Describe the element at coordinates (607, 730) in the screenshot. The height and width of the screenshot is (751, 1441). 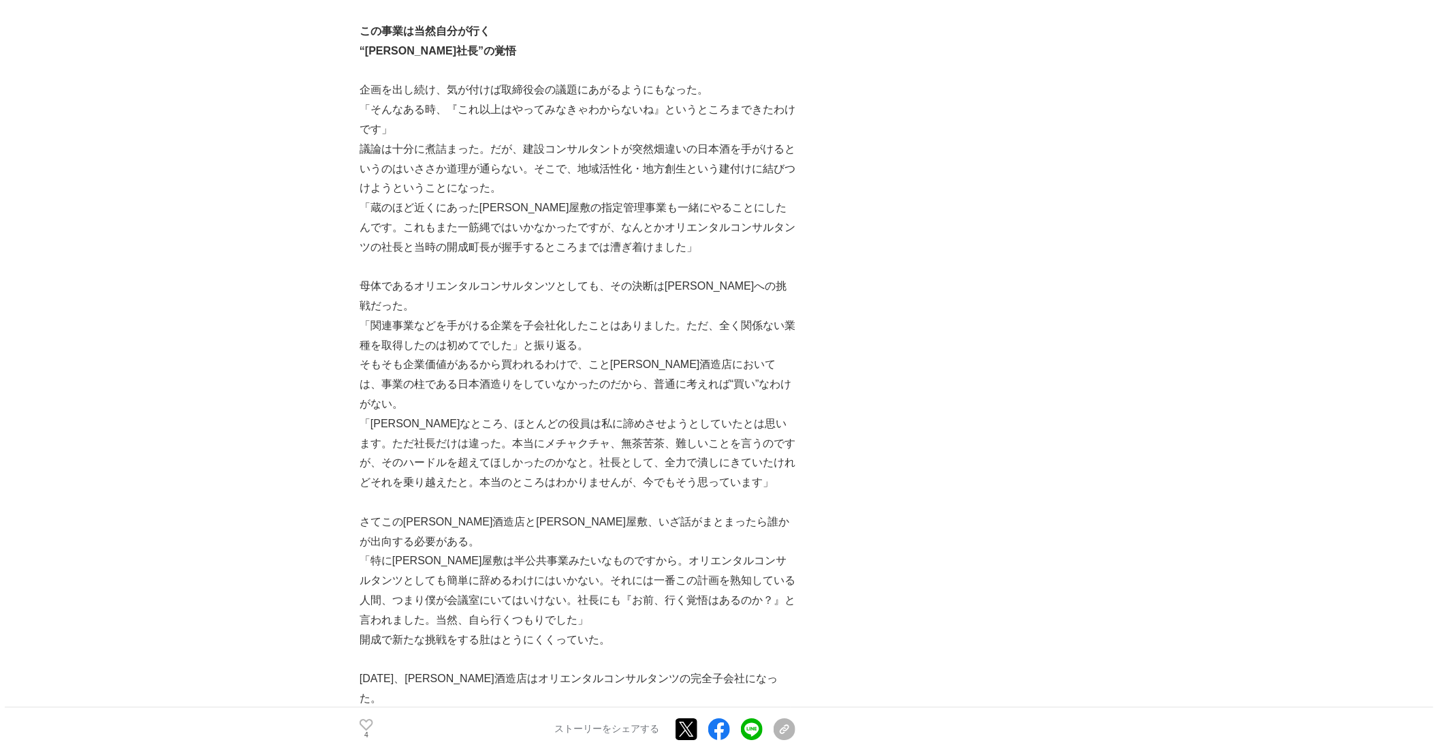
I see `p: ストーリーをシェアする` at that location.